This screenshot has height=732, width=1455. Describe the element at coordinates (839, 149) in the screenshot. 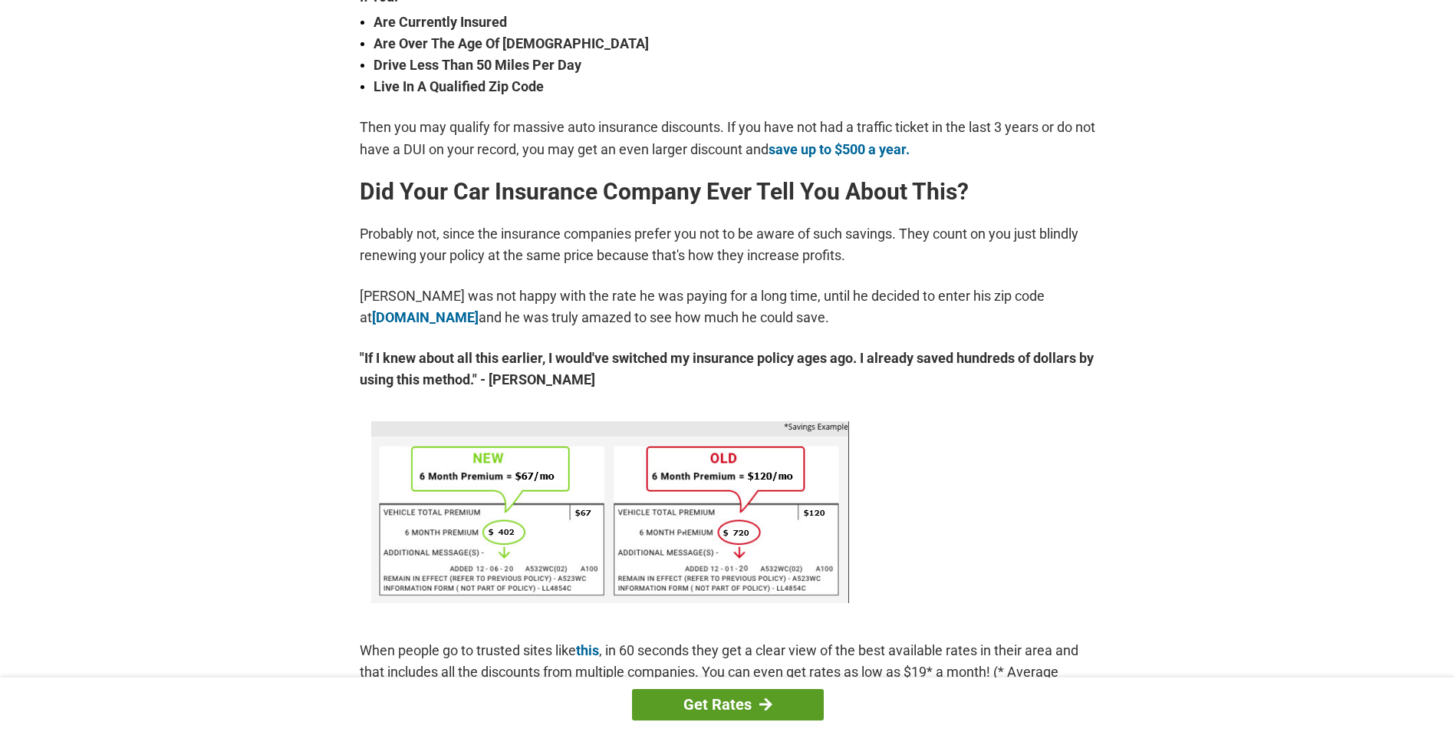

I see `a: save up to $500 a year.` at that location.